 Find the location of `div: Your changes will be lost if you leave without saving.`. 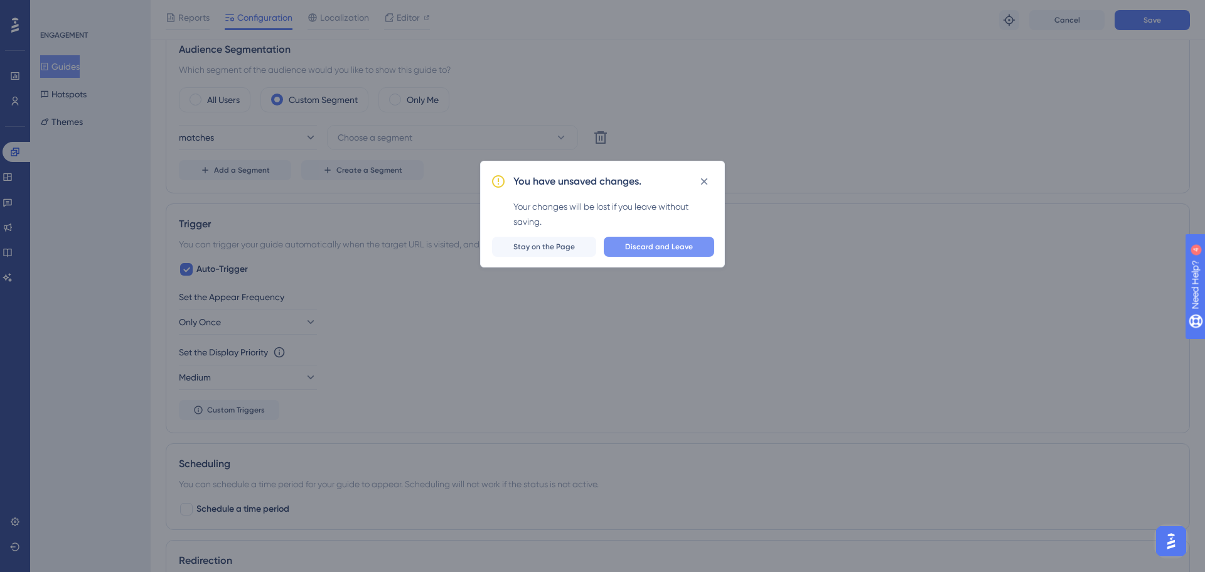

div: Your changes will be lost if you leave without saving. is located at coordinates (614, 214).